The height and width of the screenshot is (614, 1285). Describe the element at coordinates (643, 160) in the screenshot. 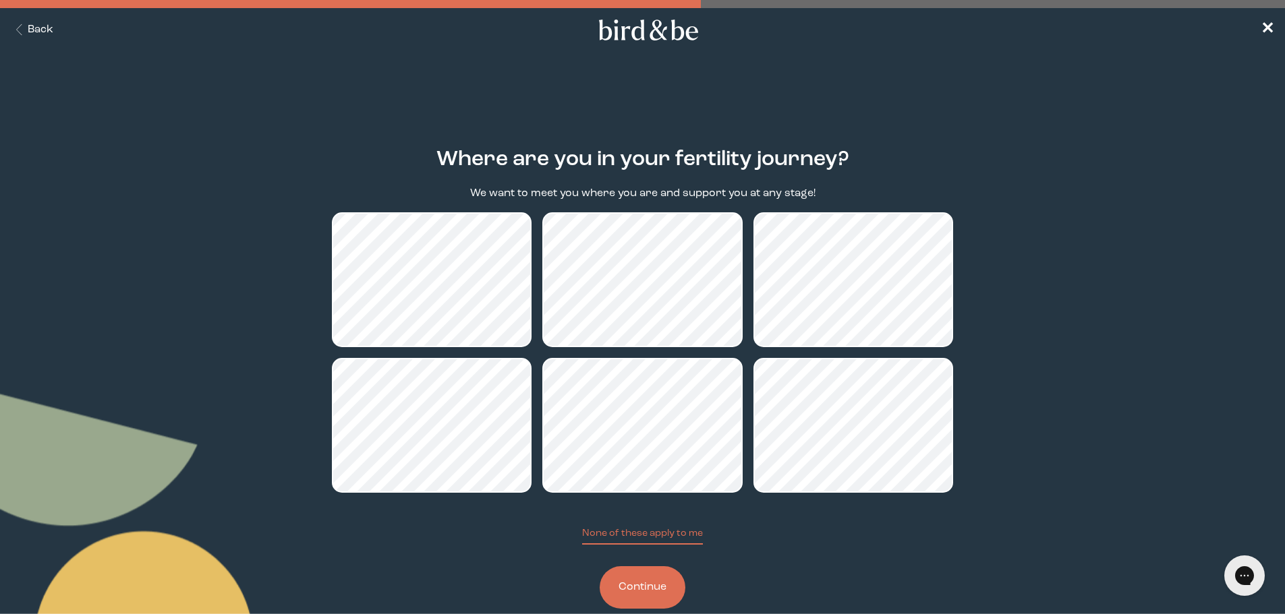

I see `h2: Where are you in your fertility journey?` at that location.